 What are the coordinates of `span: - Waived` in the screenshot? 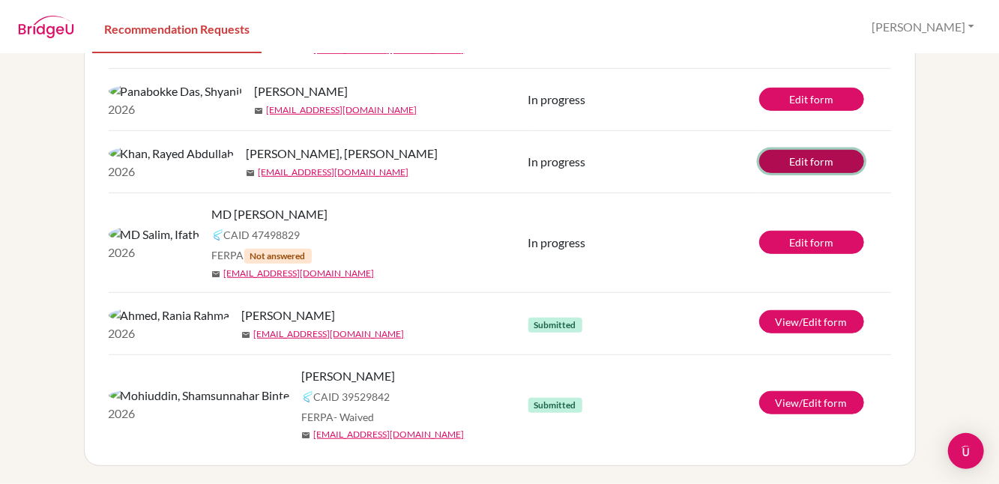 It's located at (354, 417).